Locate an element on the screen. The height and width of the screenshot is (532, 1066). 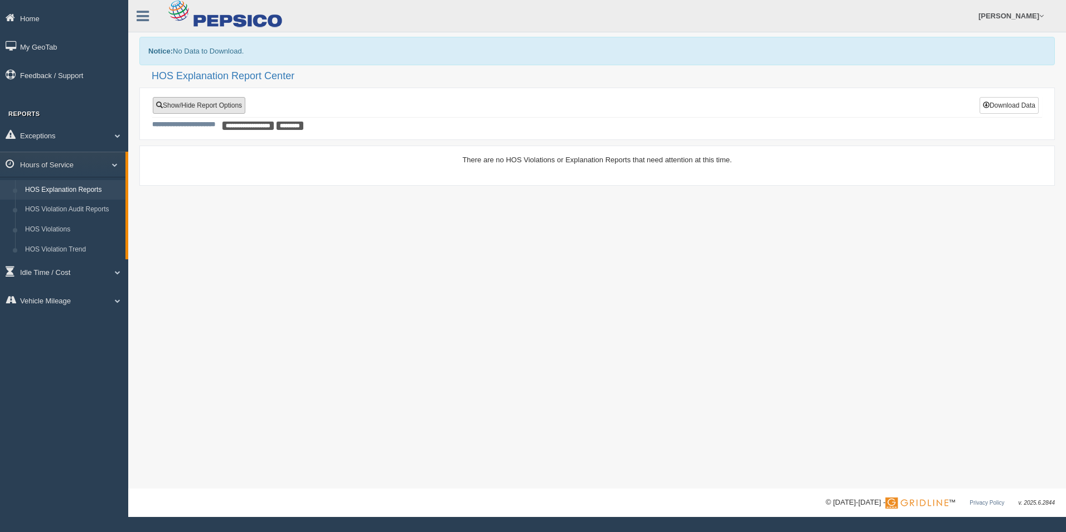
a: HOS Violations is located at coordinates (73, 230).